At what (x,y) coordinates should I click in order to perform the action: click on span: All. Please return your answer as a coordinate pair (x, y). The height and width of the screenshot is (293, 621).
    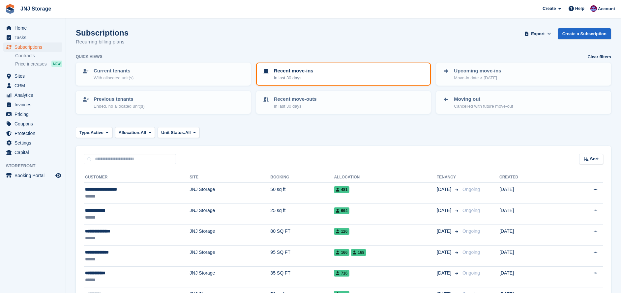
    Looking at the image, I should click on (188, 133).